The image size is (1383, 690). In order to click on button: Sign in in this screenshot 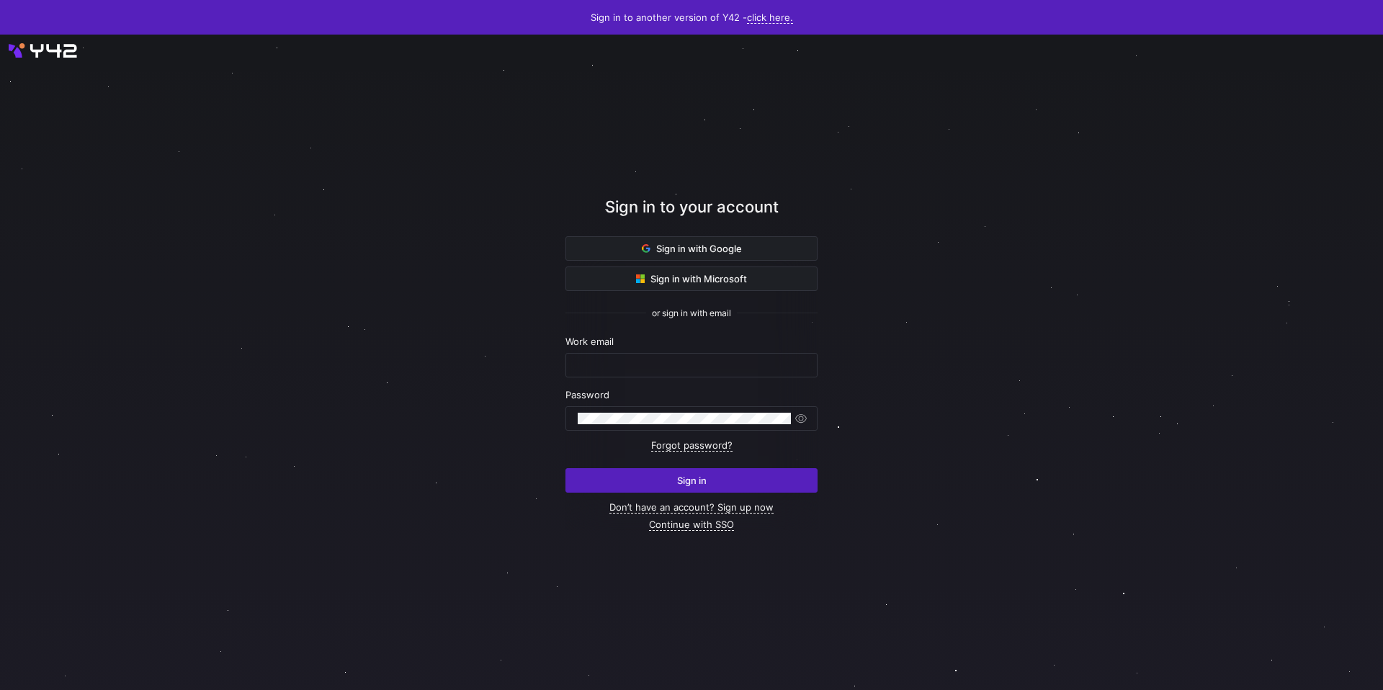, I will do `click(692, 481)`.